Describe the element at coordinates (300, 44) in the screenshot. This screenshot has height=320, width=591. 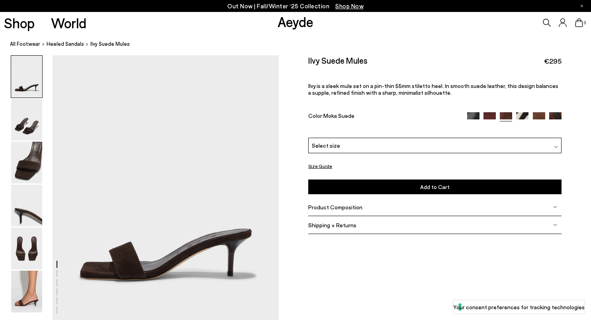
I see `nav: breadcrumb` at that location.